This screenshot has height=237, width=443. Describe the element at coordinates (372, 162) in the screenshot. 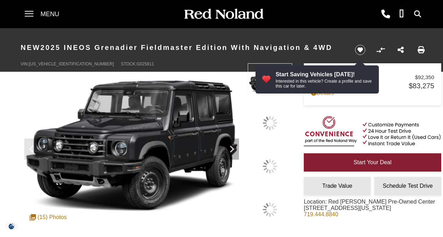

I see `span: Start Your Deal` at that location.